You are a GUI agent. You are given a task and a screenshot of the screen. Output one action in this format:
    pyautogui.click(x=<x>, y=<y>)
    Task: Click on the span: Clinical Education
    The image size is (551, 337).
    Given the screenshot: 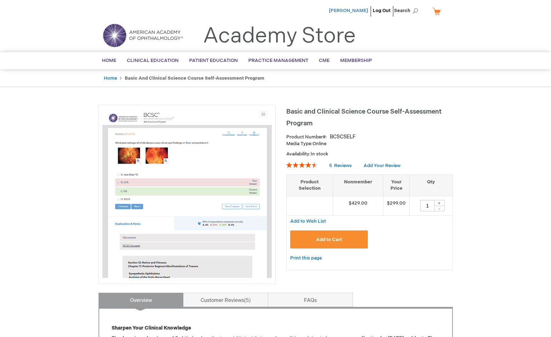 What is the action you would take?
    pyautogui.click(x=153, y=61)
    